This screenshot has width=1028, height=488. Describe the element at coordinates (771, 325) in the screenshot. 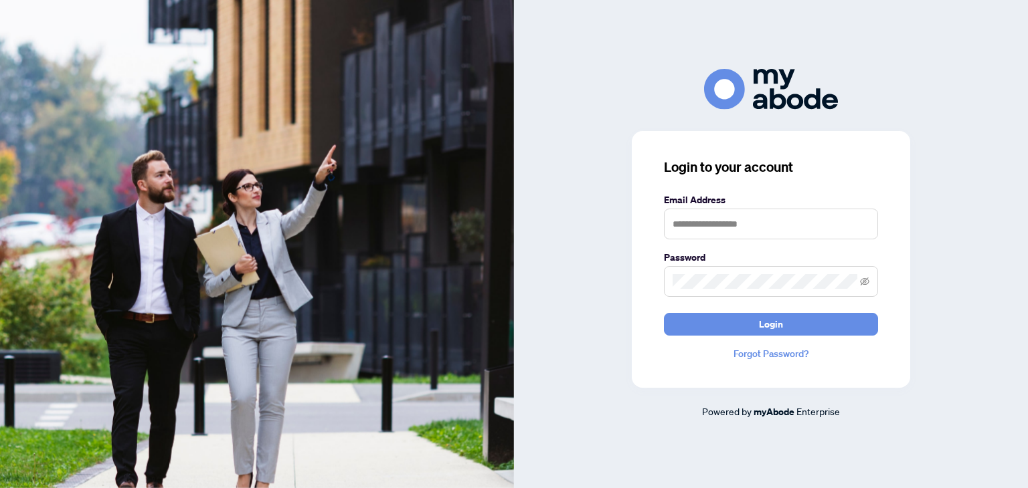

I see `span: Login` at that location.